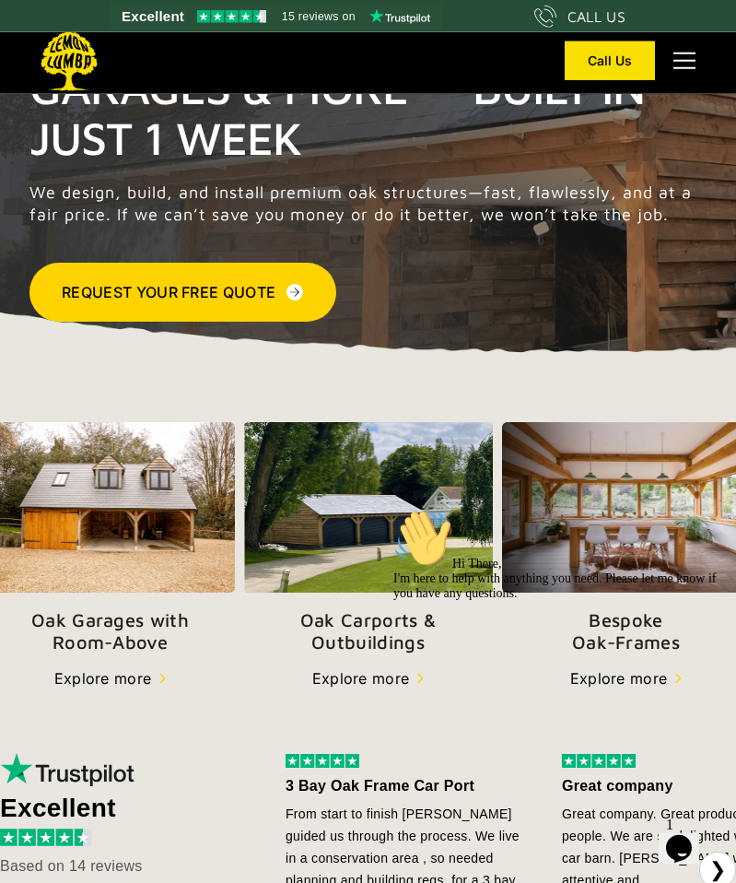 The width and height of the screenshot is (736, 883). What do you see at coordinates (182, 292) in the screenshot?
I see `a: Request Your Free Quote` at bounding box center [182, 292].